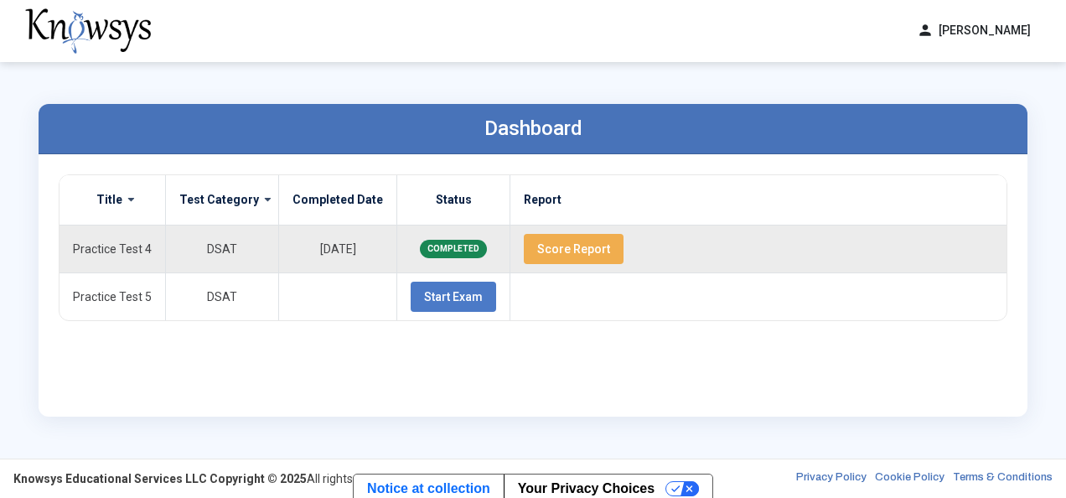 Image resolution: width=1066 pixels, height=498 pixels. What do you see at coordinates (453, 297) in the screenshot?
I see `span: Start Exam` at bounding box center [453, 297].